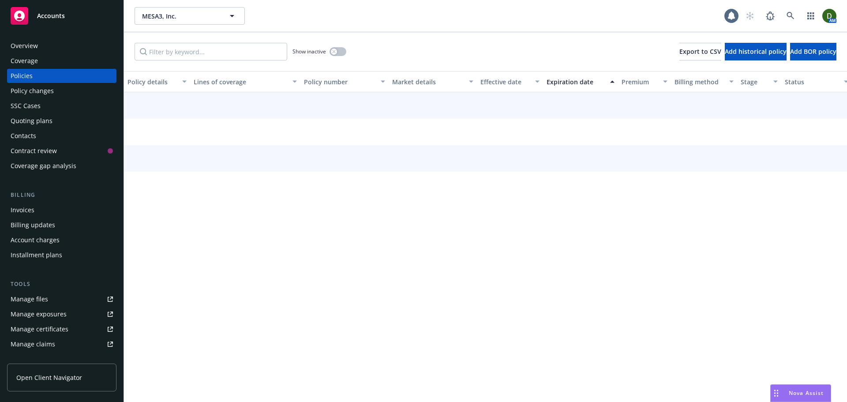  I want to click on a: Start snowing, so click(750, 16).